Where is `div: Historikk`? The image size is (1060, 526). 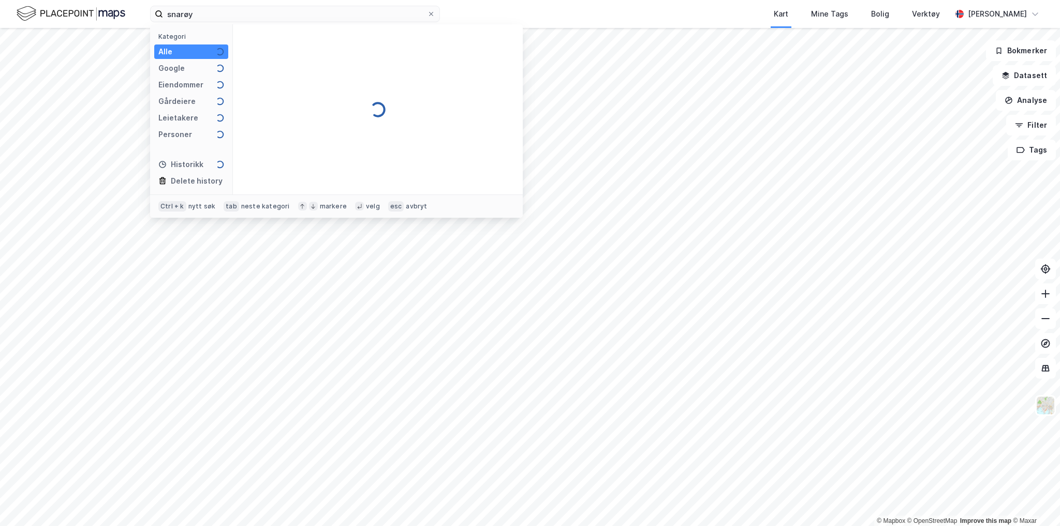
div: Historikk is located at coordinates (181, 165).